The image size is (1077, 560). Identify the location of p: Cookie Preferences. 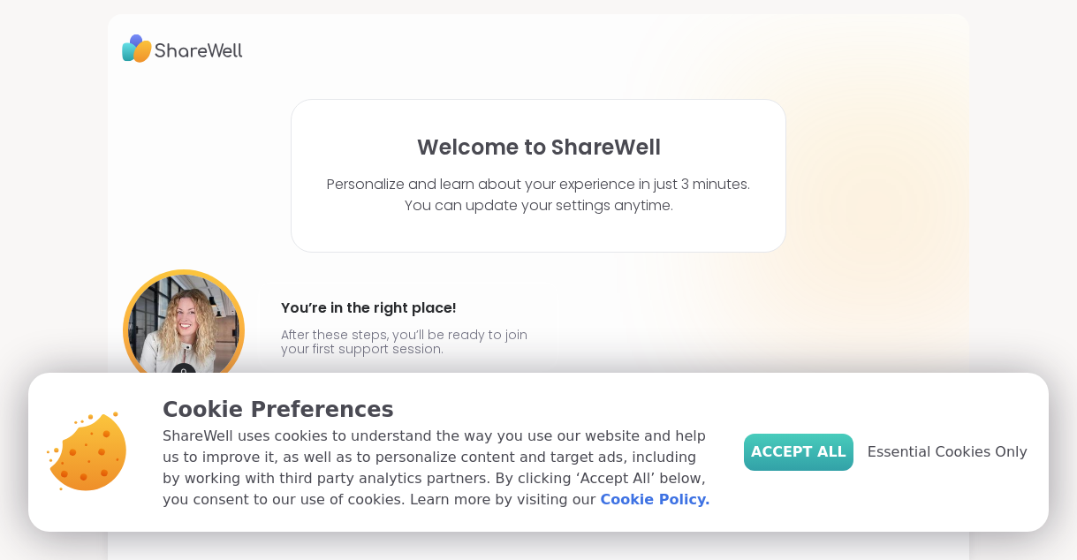
(439, 410).